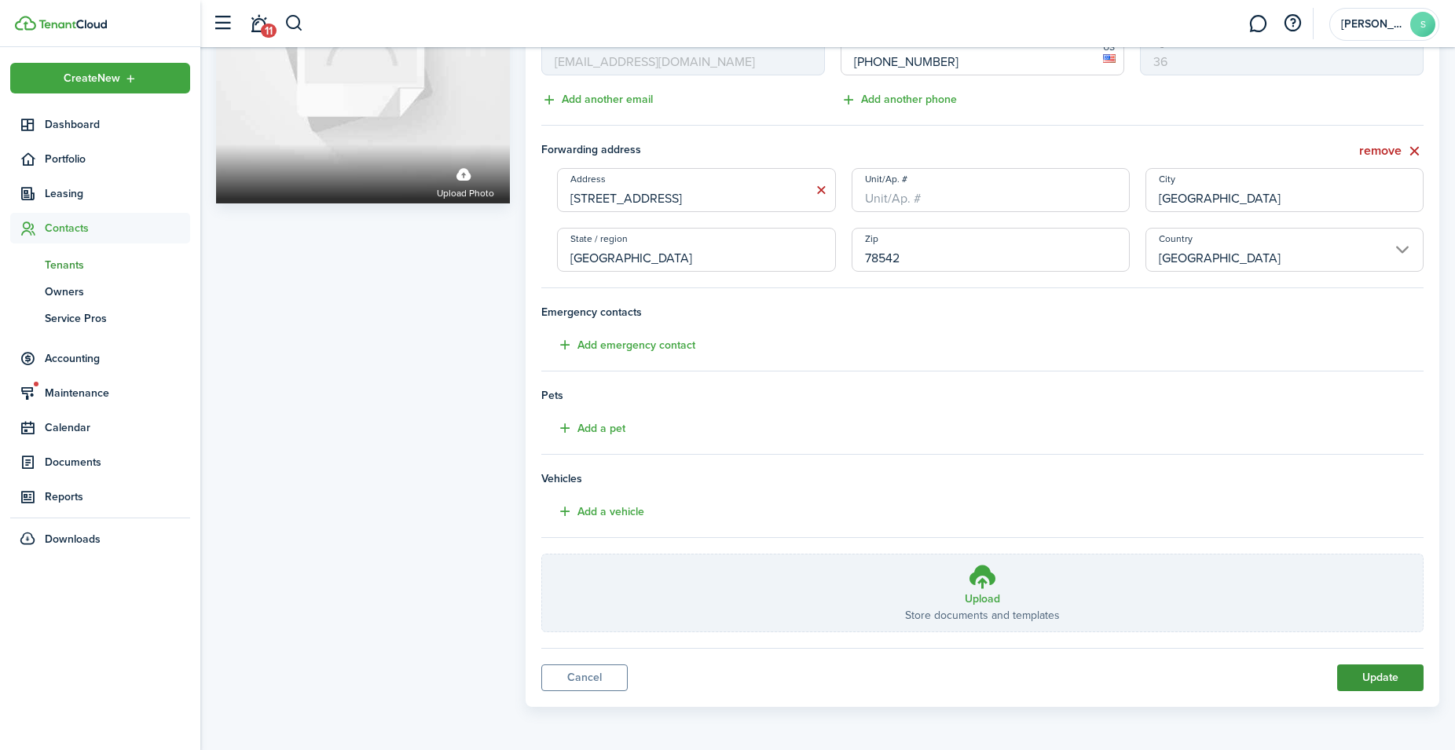 The image size is (1455, 750). What do you see at coordinates (899, 100) in the screenshot?
I see `button: Add another phone` at bounding box center [899, 100].